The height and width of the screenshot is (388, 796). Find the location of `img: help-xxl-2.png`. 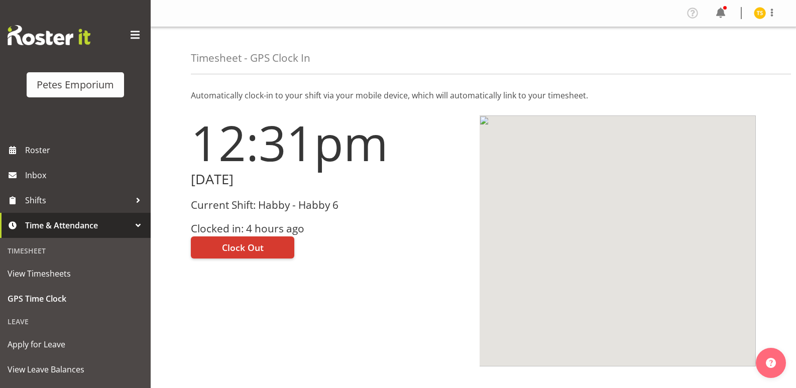

img: help-xxl-2.png is located at coordinates (771, 363).